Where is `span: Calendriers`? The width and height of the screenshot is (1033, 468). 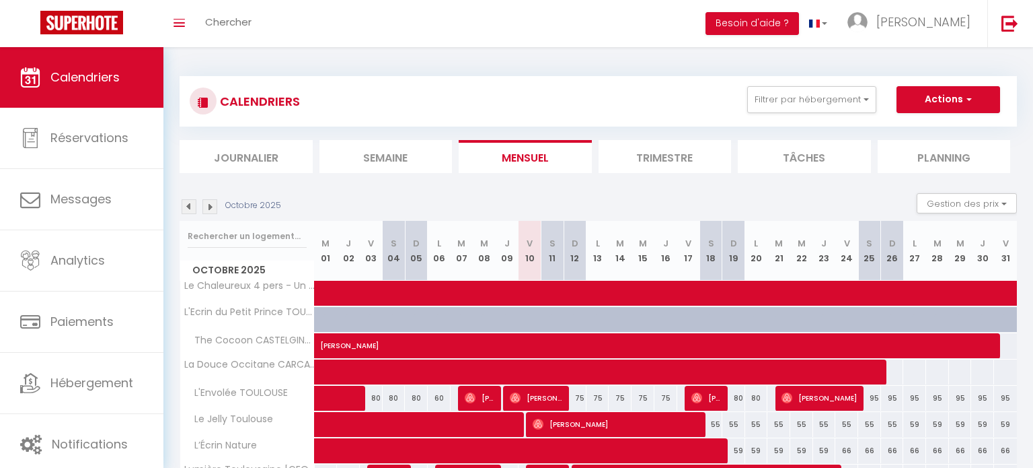 span: Calendriers is located at coordinates (85, 77).